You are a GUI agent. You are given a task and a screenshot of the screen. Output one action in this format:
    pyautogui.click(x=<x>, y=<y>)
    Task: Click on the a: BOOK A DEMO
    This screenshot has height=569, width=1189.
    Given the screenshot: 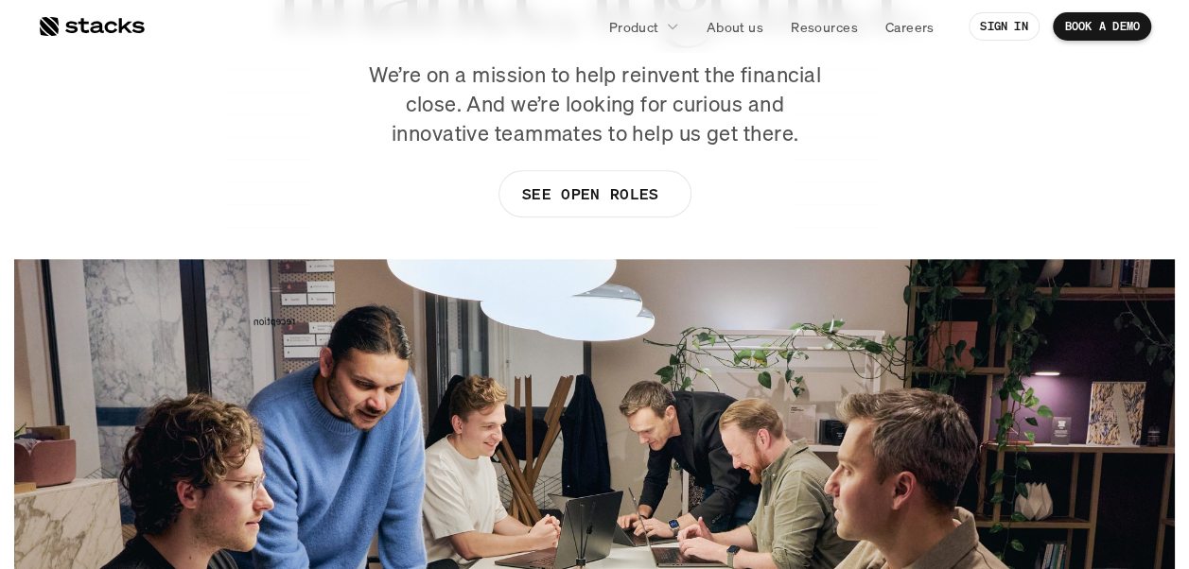 What is the action you would take?
    pyautogui.click(x=1102, y=26)
    